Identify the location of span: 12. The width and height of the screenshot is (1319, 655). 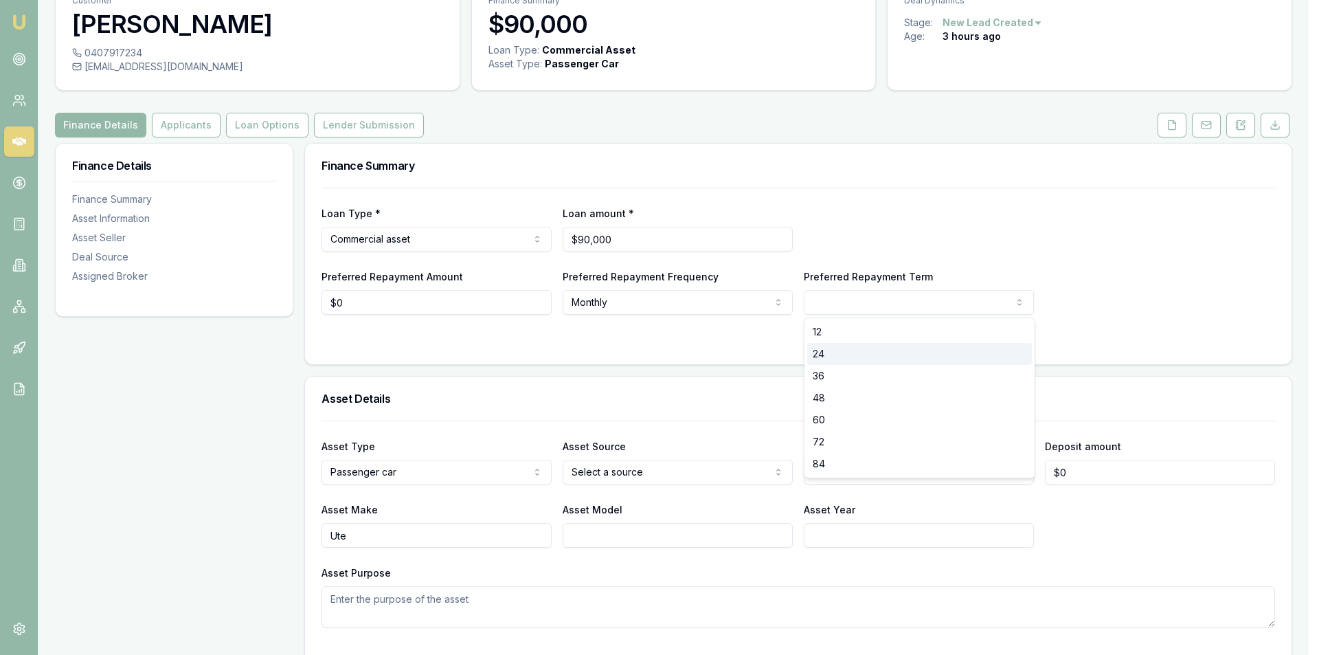
(817, 332).